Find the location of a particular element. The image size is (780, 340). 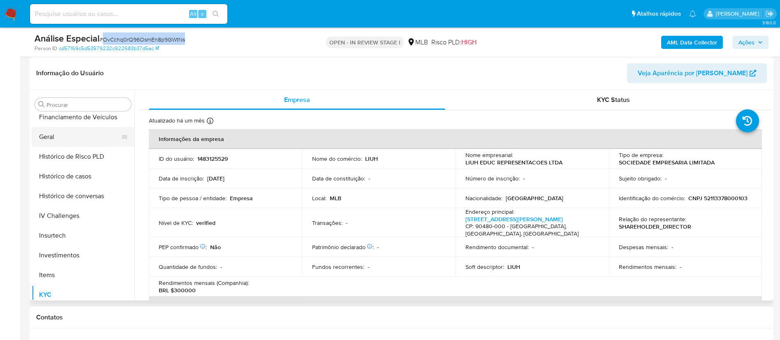

a: cd57169c5d53579232c922683b37d5ac is located at coordinates (109, 48).